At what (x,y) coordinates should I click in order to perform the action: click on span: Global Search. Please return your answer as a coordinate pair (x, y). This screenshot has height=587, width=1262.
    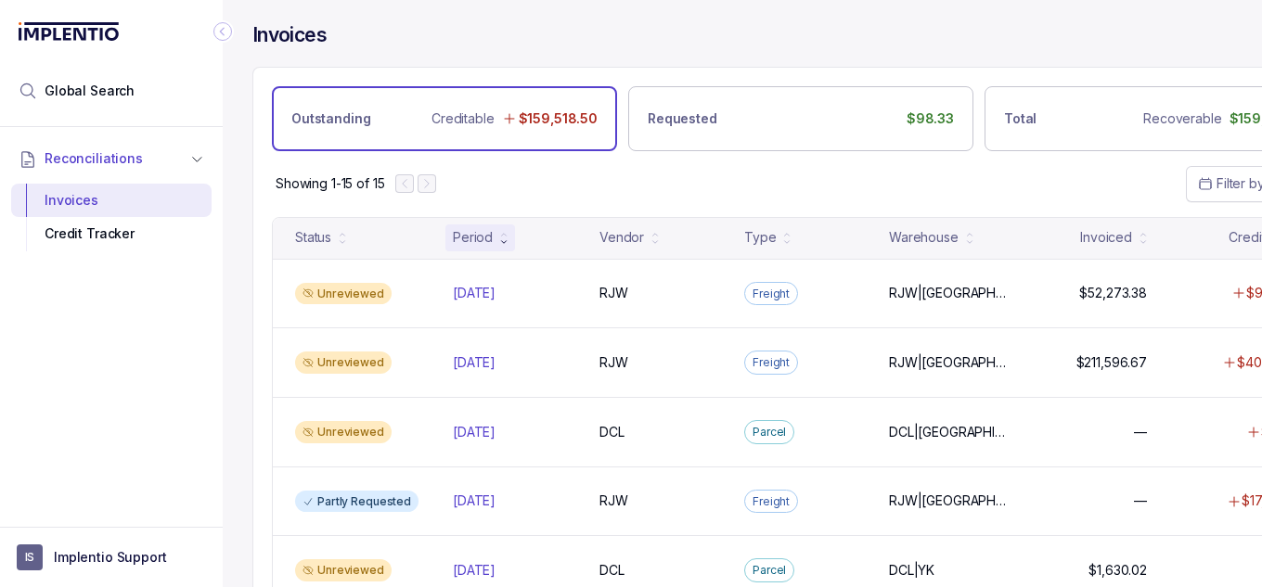
    Looking at the image, I should click on (89, 91).